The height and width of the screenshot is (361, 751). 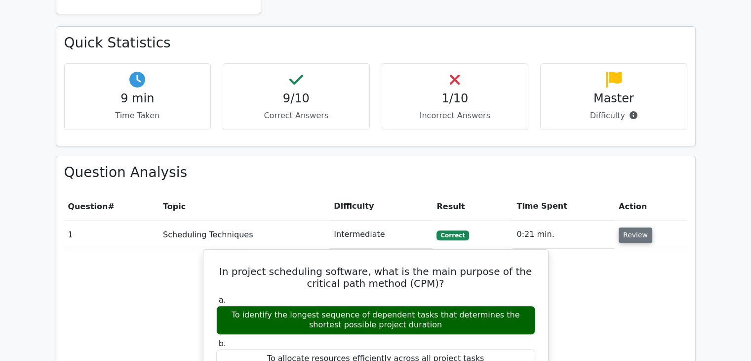 What do you see at coordinates (614, 116) in the screenshot?
I see `p: Difficulty` at bounding box center [614, 116].